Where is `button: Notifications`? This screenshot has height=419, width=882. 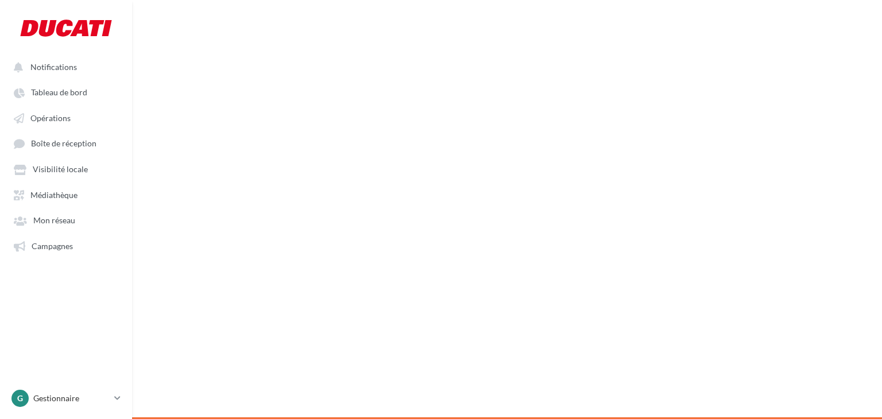
button: Notifications is located at coordinates (64, 67).